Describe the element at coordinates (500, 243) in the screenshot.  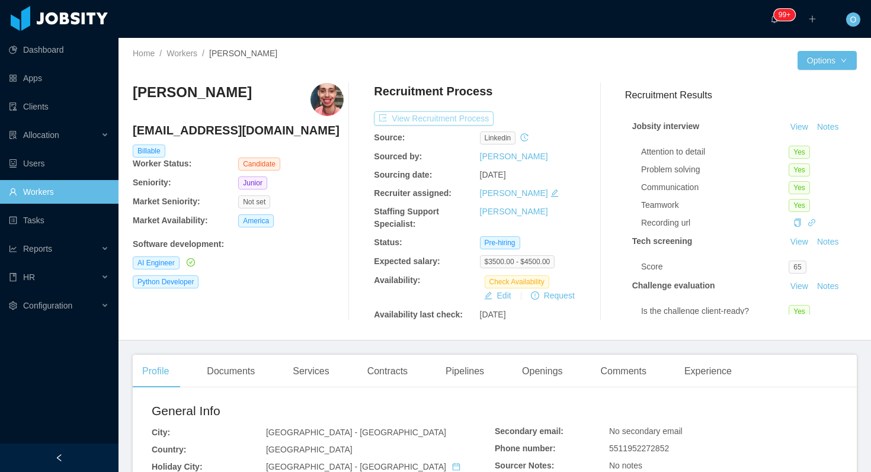
I see `span: Pre-hiring` at that location.